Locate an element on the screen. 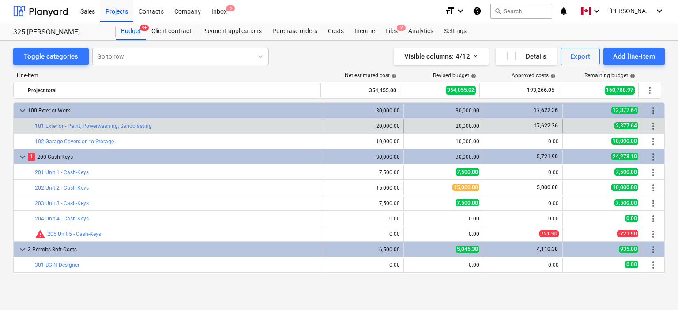  div: Visible columns : 4/12 is located at coordinates (441, 56).